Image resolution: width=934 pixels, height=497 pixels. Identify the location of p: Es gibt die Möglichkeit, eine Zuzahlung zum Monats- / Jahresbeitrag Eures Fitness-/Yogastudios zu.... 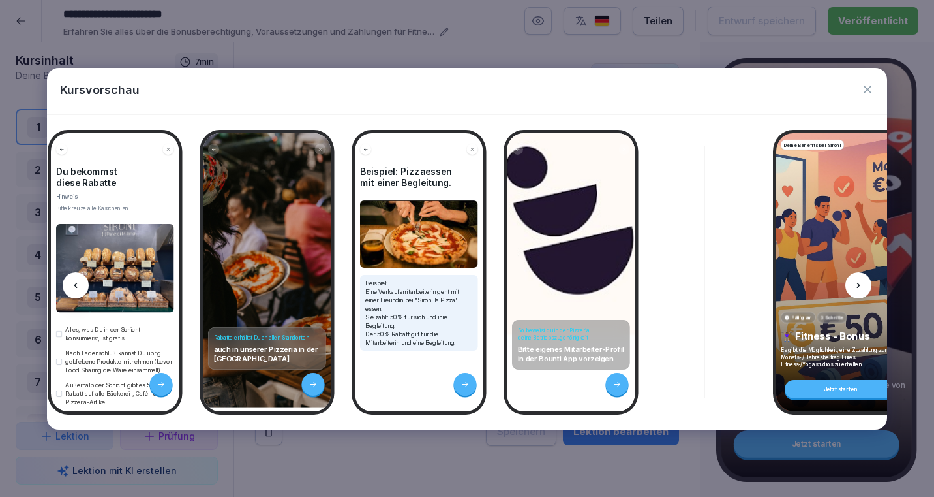
(840, 356).